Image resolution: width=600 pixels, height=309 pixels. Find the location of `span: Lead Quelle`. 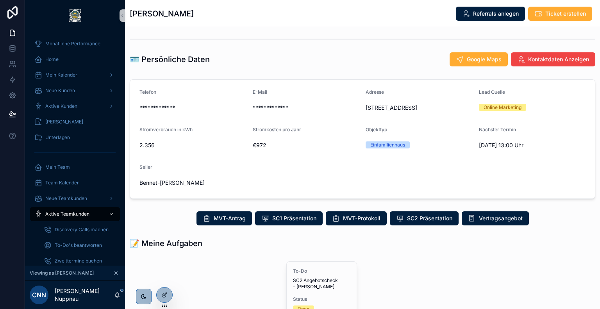

span: Lead Quelle is located at coordinates (492, 92).